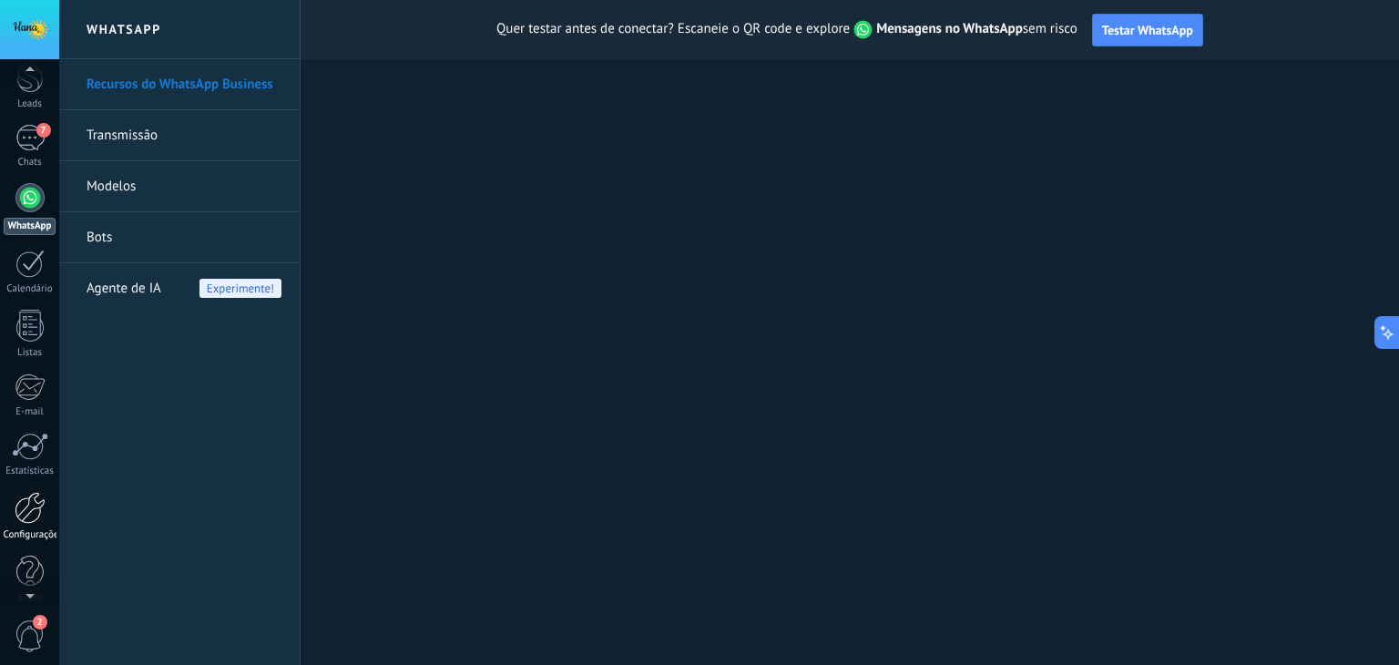 The width and height of the screenshot is (1399, 665). Describe the element at coordinates (179, 187) in the screenshot. I see `li: Modelos` at that location.